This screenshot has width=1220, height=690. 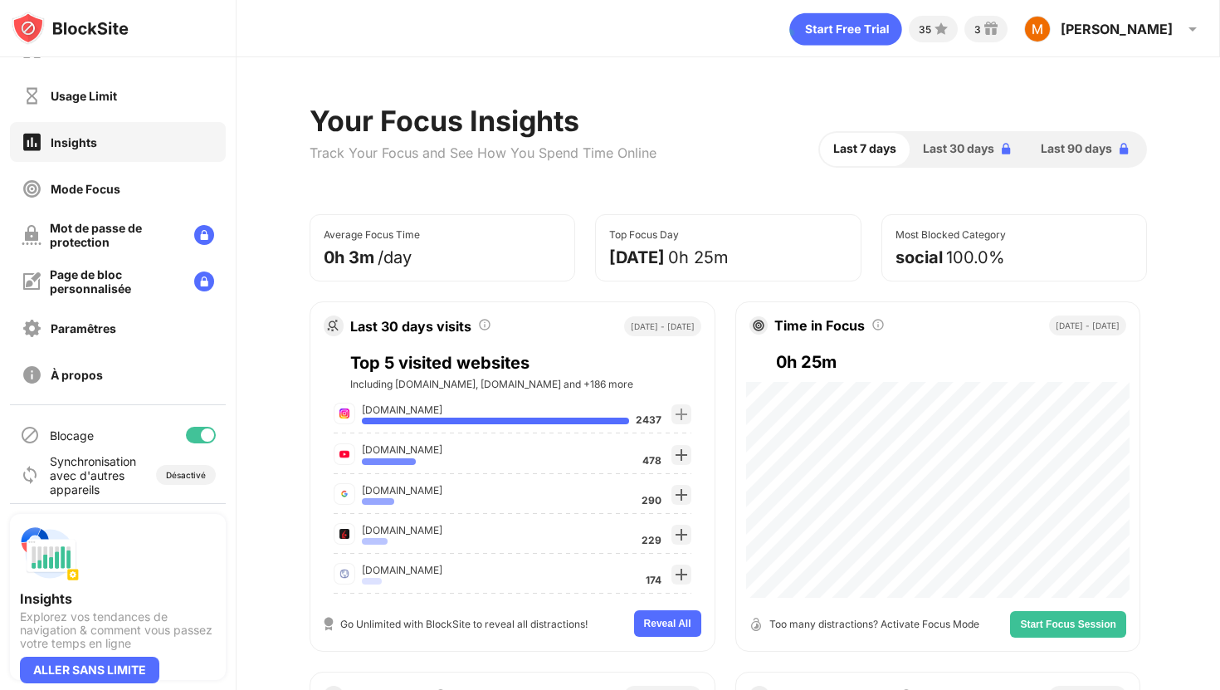 What do you see at coordinates (32, 235) in the screenshot?
I see `img: password-protection-off.svg` at bounding box center [32, 235].